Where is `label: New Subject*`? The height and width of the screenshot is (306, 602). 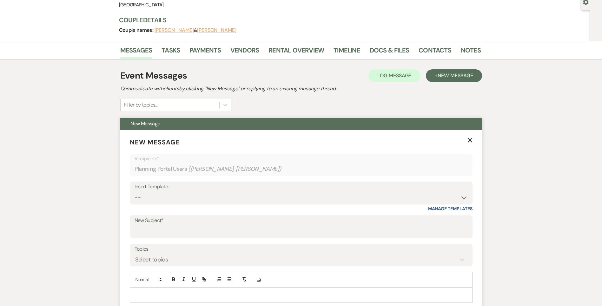
label: New Subject* is located at coordinates (301, 220).